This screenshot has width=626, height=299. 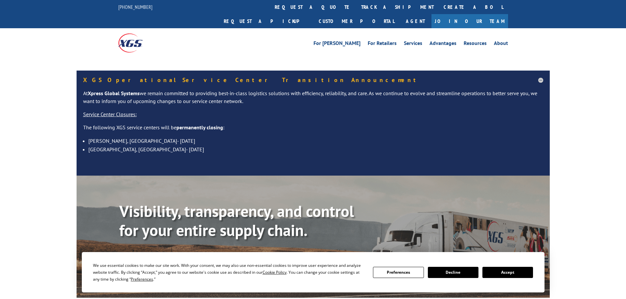 I want to click on button: Preferences, so click(x=398, y=273).